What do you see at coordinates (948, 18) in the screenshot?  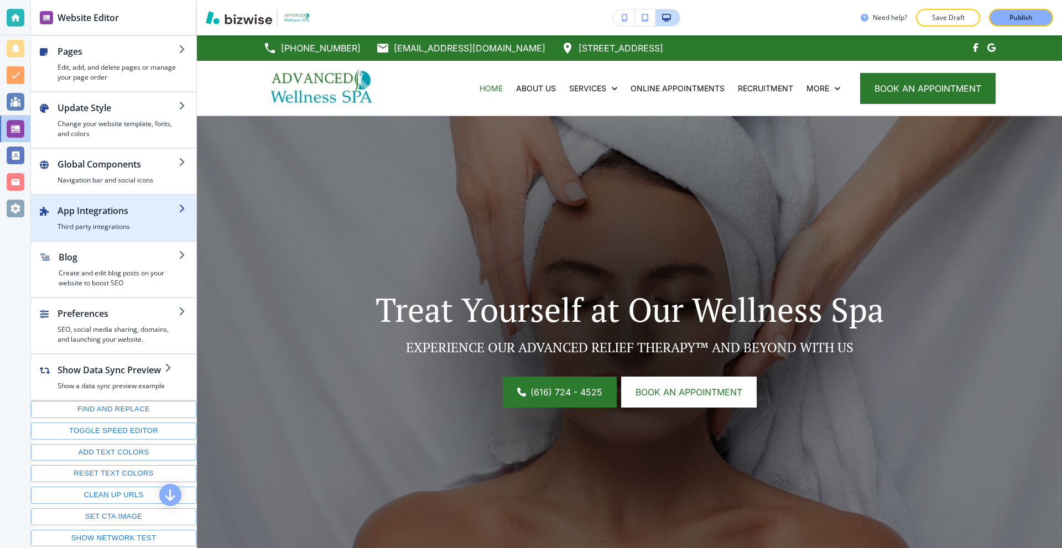 I see `button: Save Draft` at bounding box center [948, 18].